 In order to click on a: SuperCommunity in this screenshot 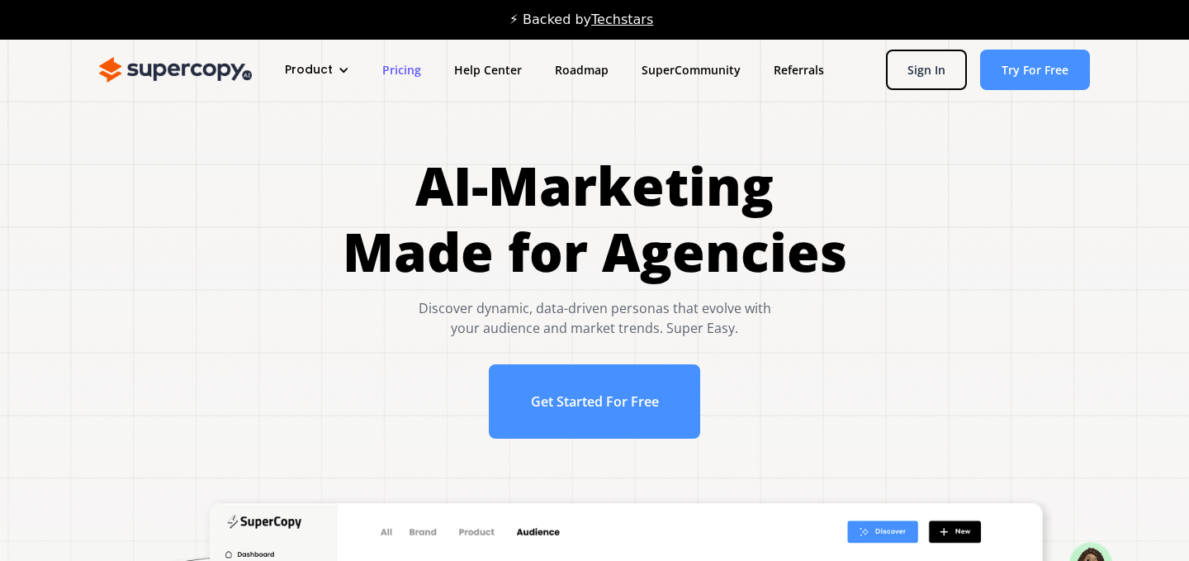, I will do `click(691, 69)`.